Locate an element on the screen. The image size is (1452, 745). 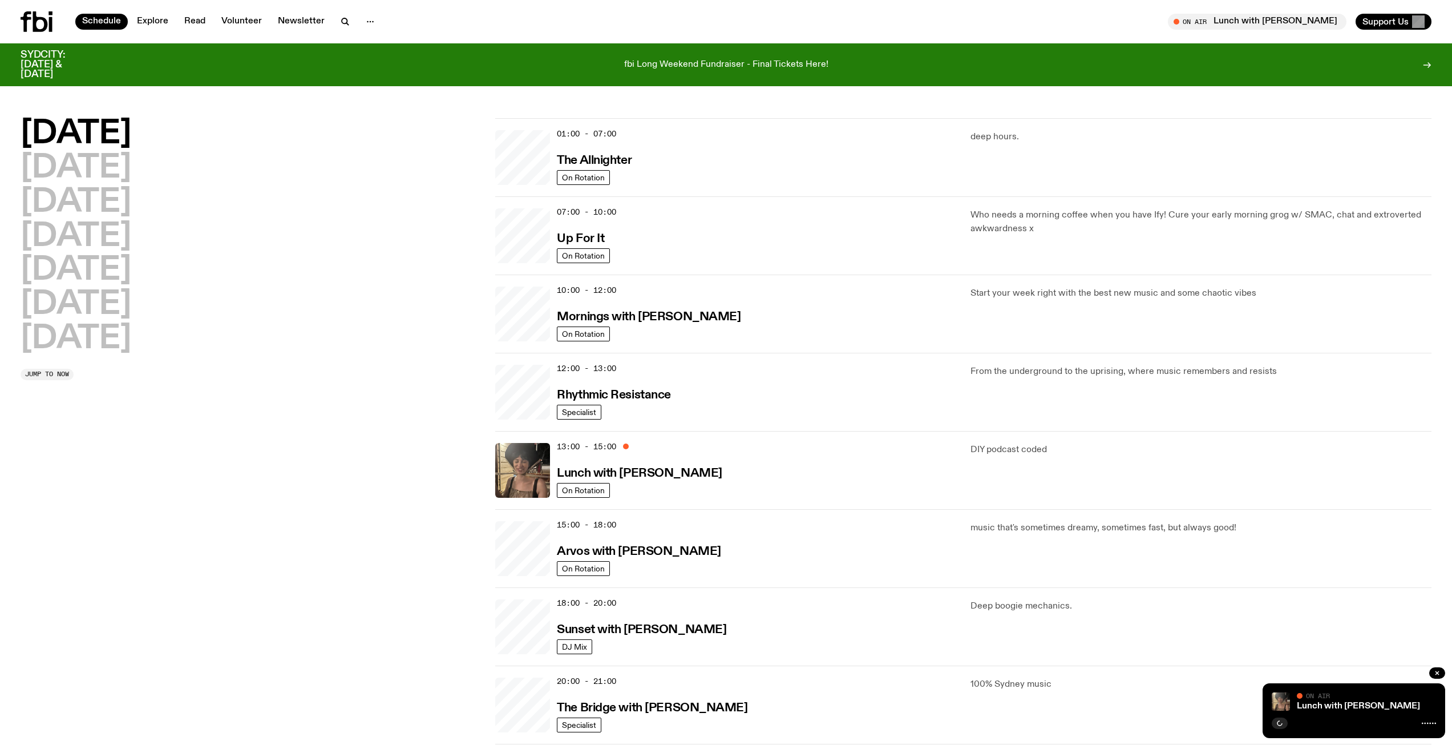
p: fbi Long Weekend Fundraiser - Final Tickets Here! is located at coordinates (726, 65).